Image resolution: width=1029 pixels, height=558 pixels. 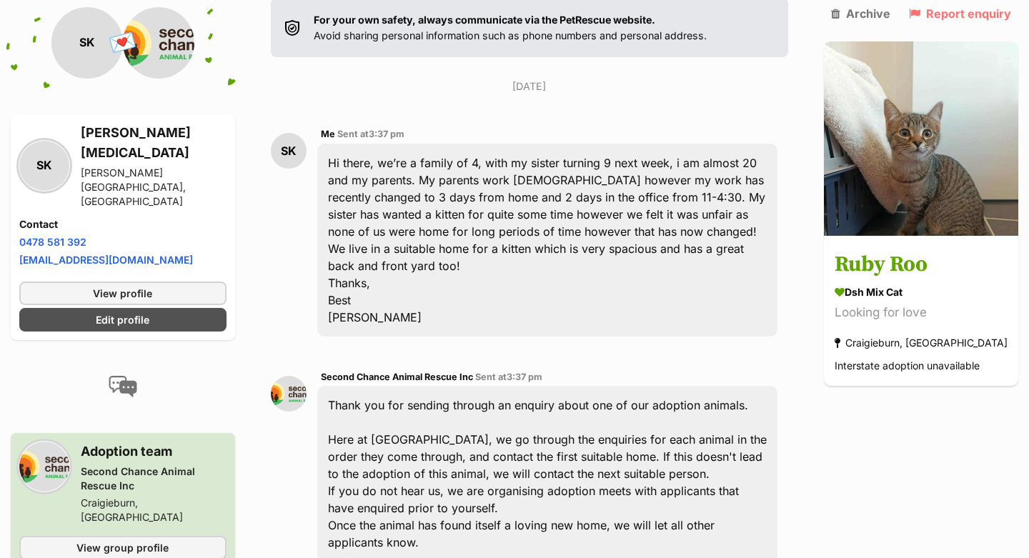 I want to click on span: Interstate adoption unavailable, so click(x=907, y=366).